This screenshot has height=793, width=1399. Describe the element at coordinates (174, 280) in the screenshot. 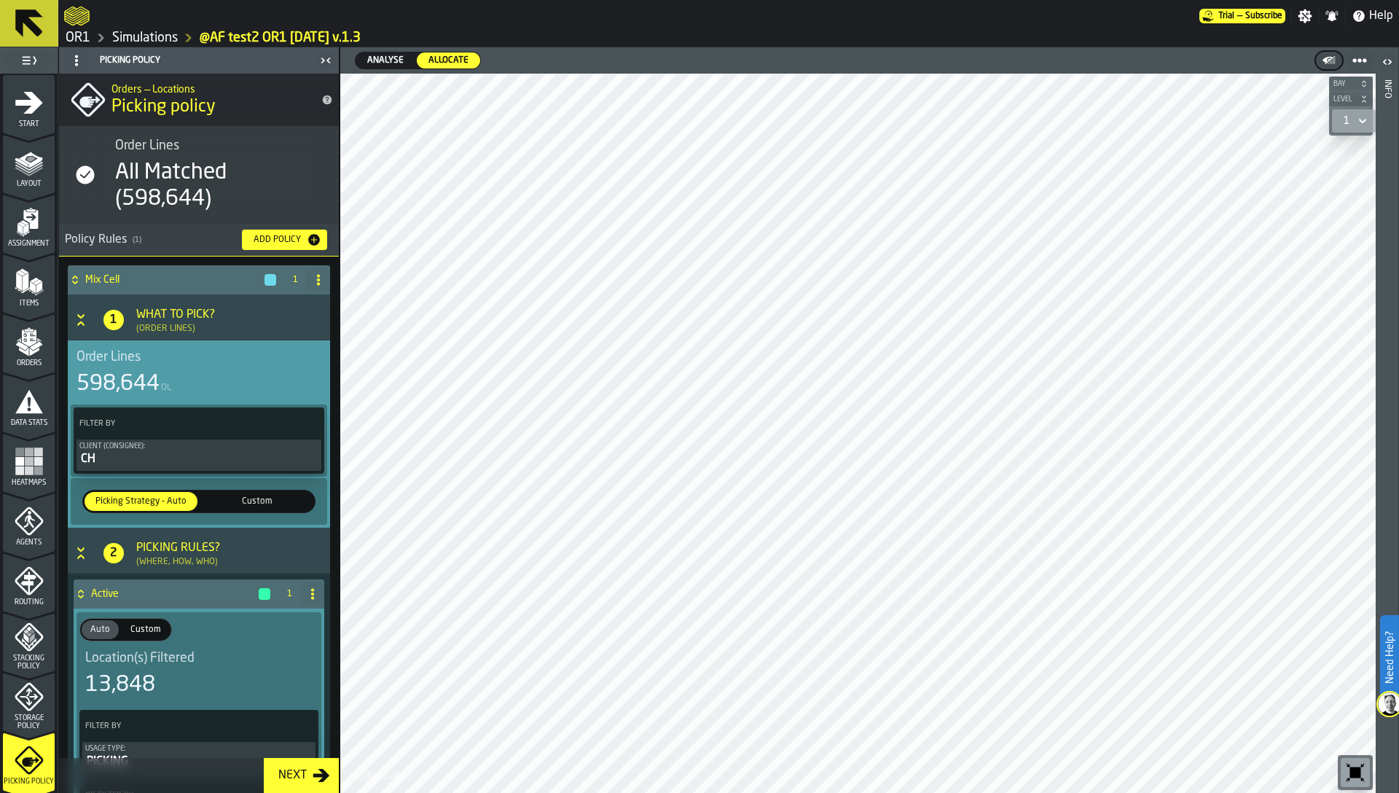

I see `h4: Mix Cell` at that location.